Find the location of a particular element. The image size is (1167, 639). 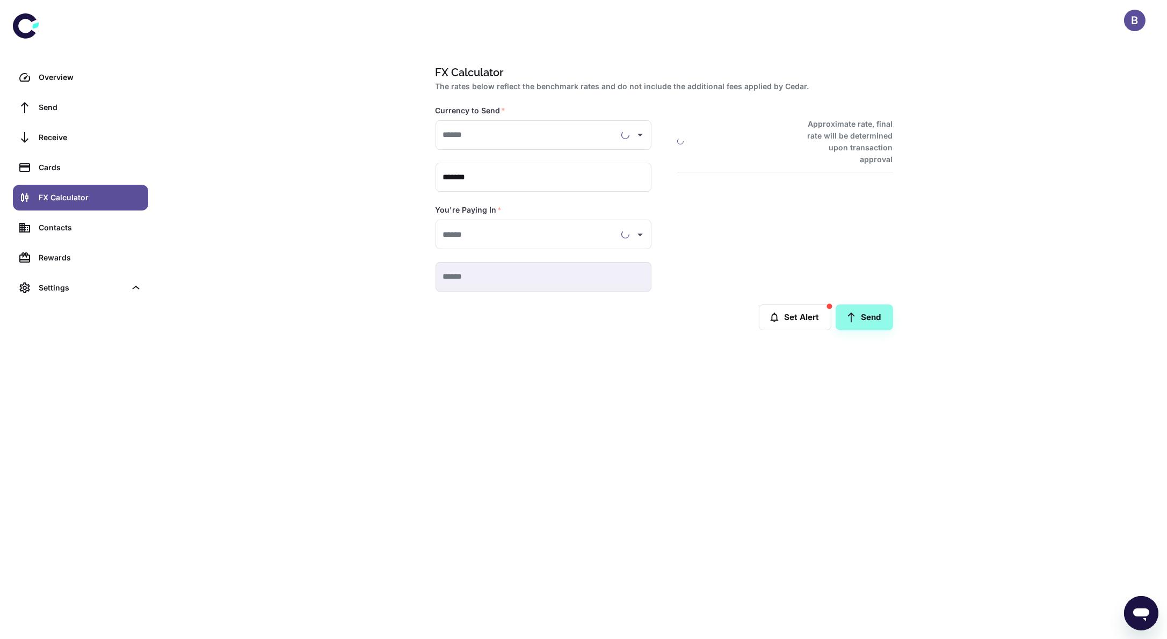

div: B is located at coordinates (1134, 20).